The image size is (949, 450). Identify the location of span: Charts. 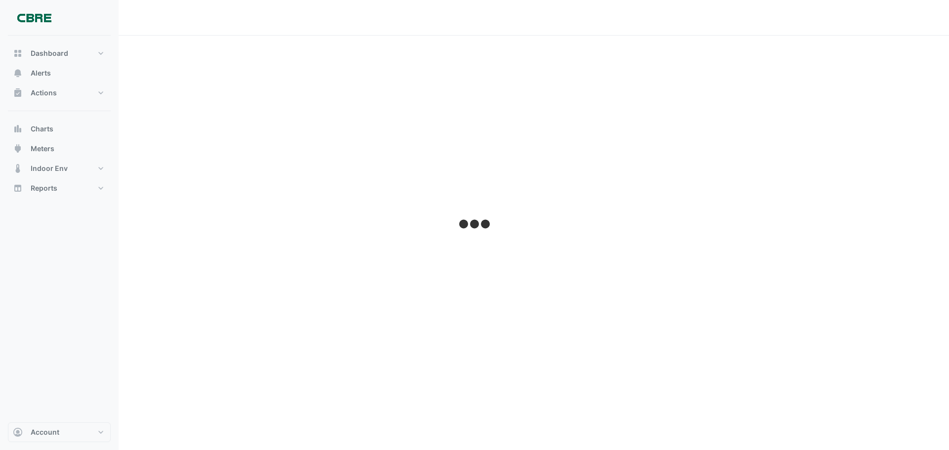
(42, 129).